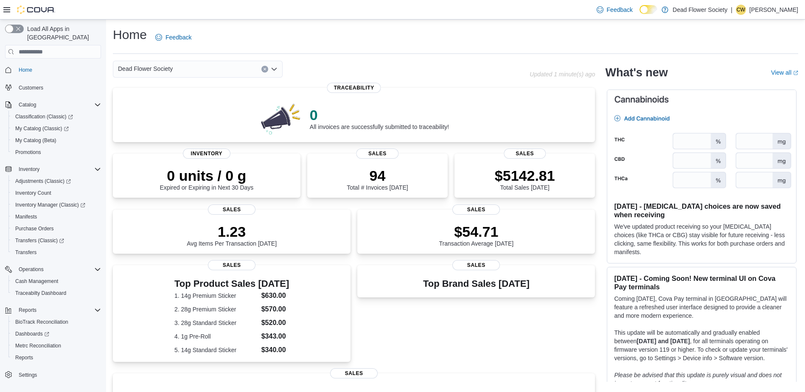 This screenshot has width=805, height=392. Describe the element at coordinates (58, 87) in the screenshot. I see `span: Customers` at that location.